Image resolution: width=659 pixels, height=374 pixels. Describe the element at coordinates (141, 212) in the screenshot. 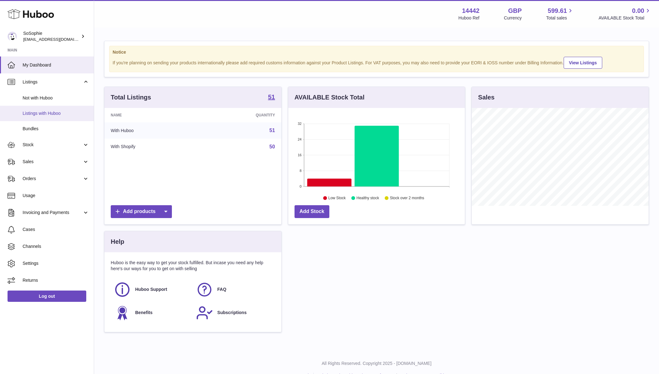

I see `a: Add products` at that location.